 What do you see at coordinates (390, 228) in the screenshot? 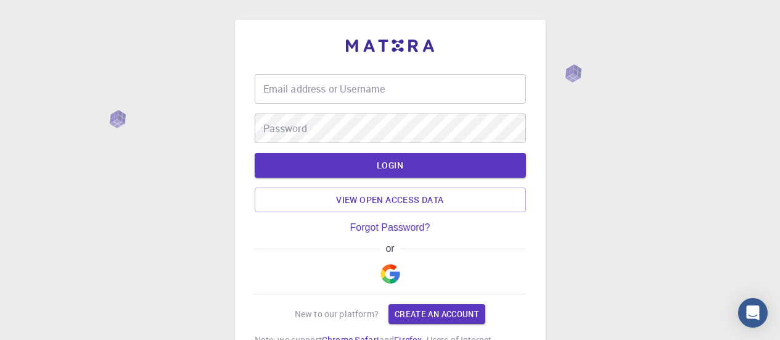
I see `a: Forgot Password?` at bounding box center [390, 228].